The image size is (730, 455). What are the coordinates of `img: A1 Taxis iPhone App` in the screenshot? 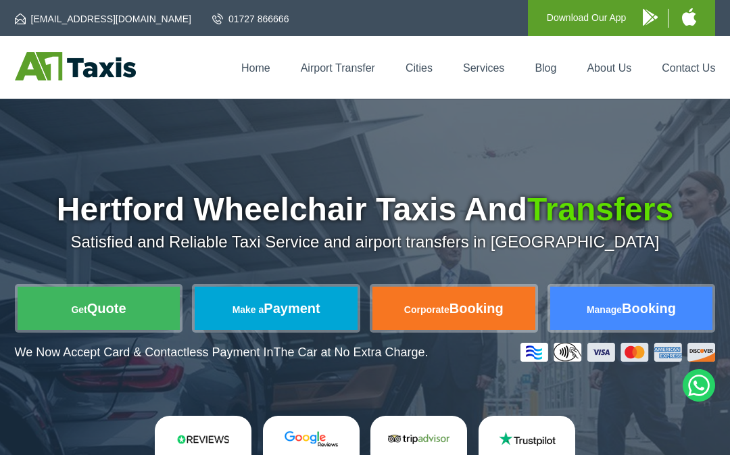 It's located at (688, 17).